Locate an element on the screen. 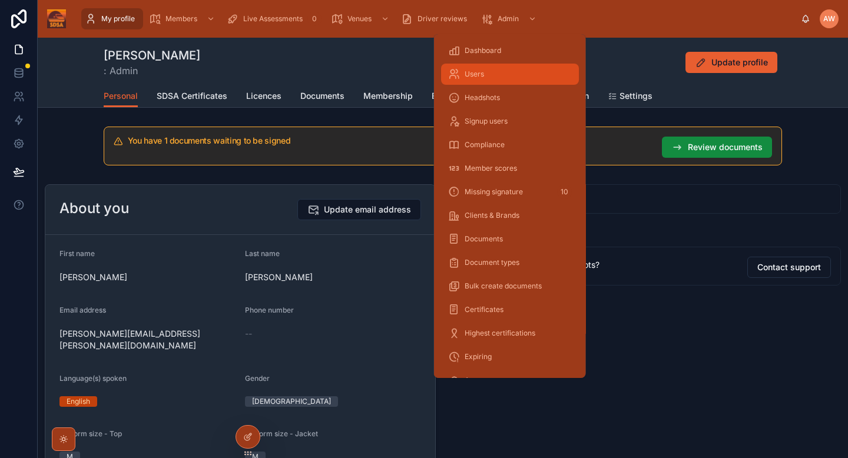  h2: About you is located at coordinates (94, 208).